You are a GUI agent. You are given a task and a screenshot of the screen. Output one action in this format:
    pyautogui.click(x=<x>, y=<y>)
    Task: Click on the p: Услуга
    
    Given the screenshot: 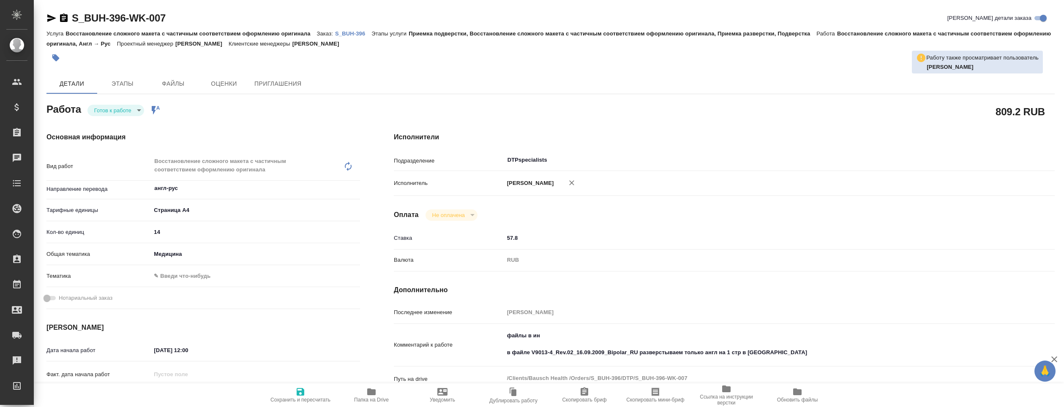 What is the action you would take?
    pyautogui.click(x=56, y=33)
    